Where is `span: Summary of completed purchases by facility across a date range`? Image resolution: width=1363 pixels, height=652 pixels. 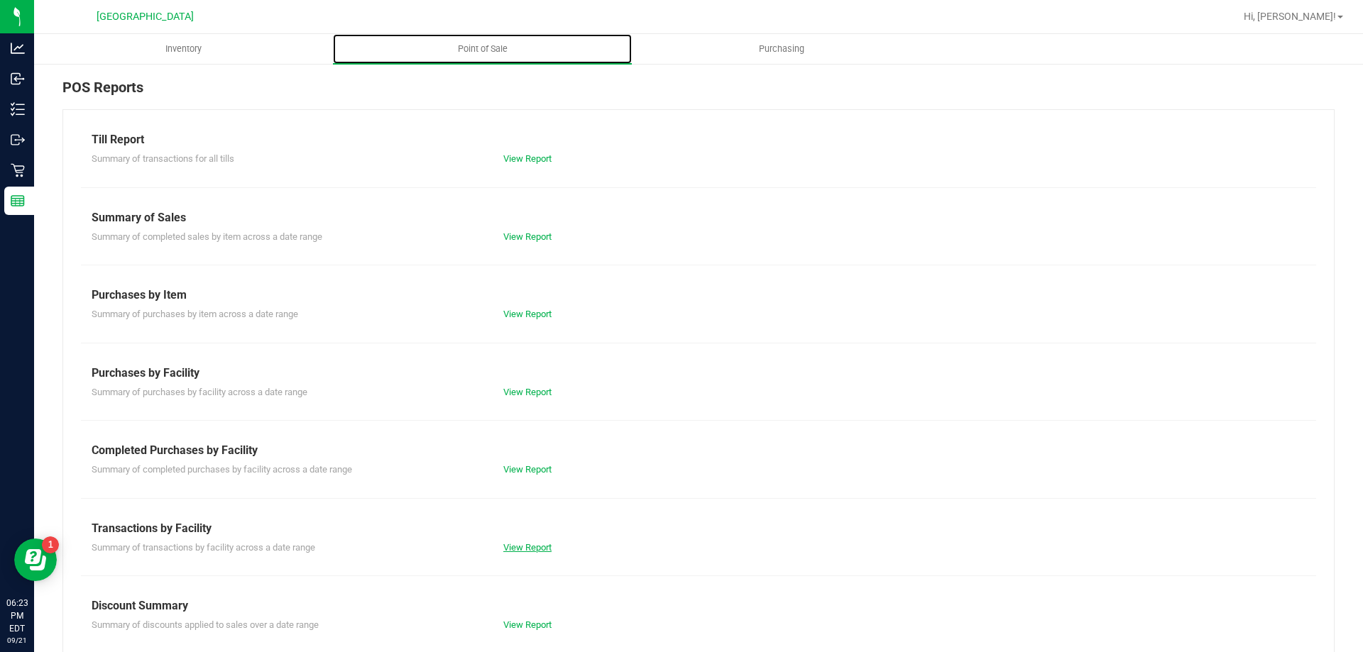
span: Summary of completed purchases by facility across a date range is located at coordinates (221, 469).